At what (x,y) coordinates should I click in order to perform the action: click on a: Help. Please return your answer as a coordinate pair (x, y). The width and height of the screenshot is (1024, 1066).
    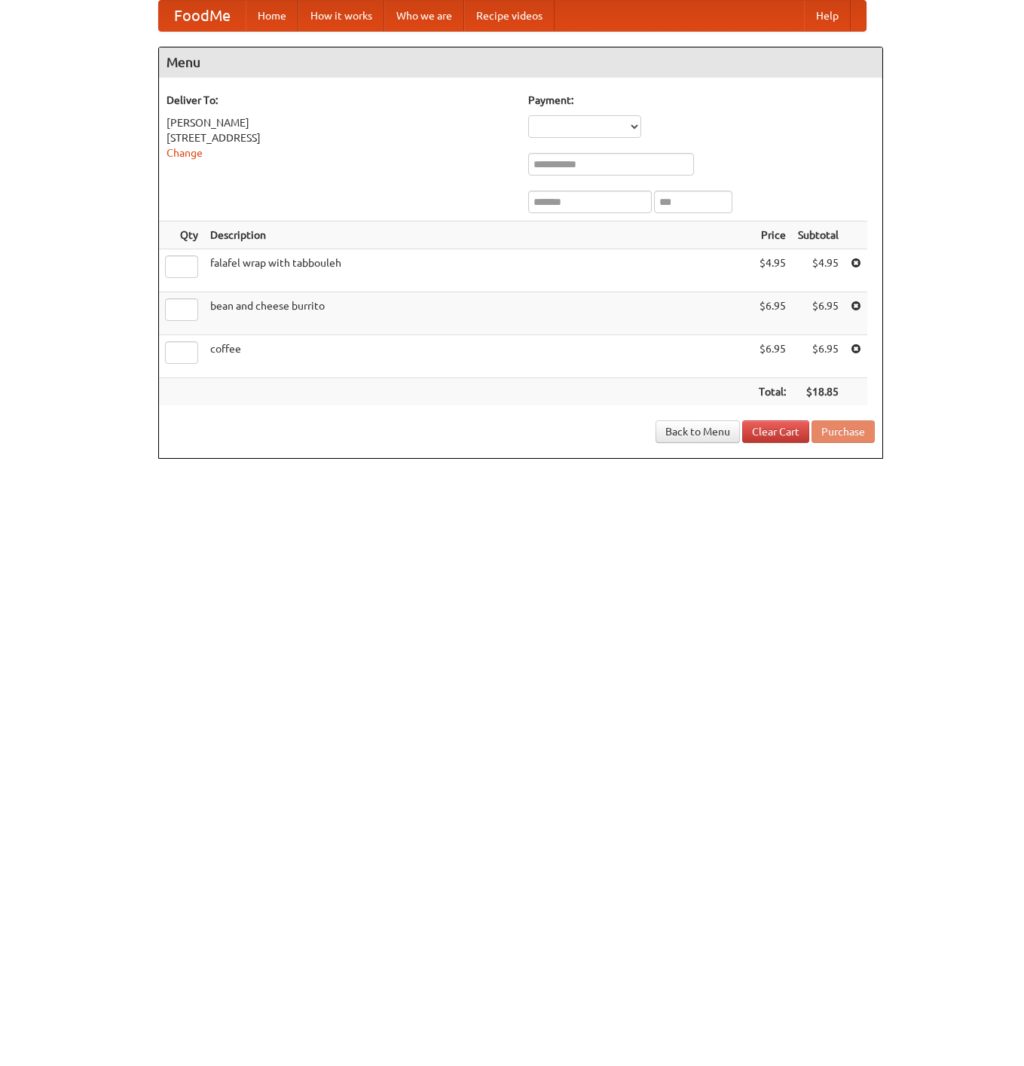
    Looking at the image, I should click on (827, 16).